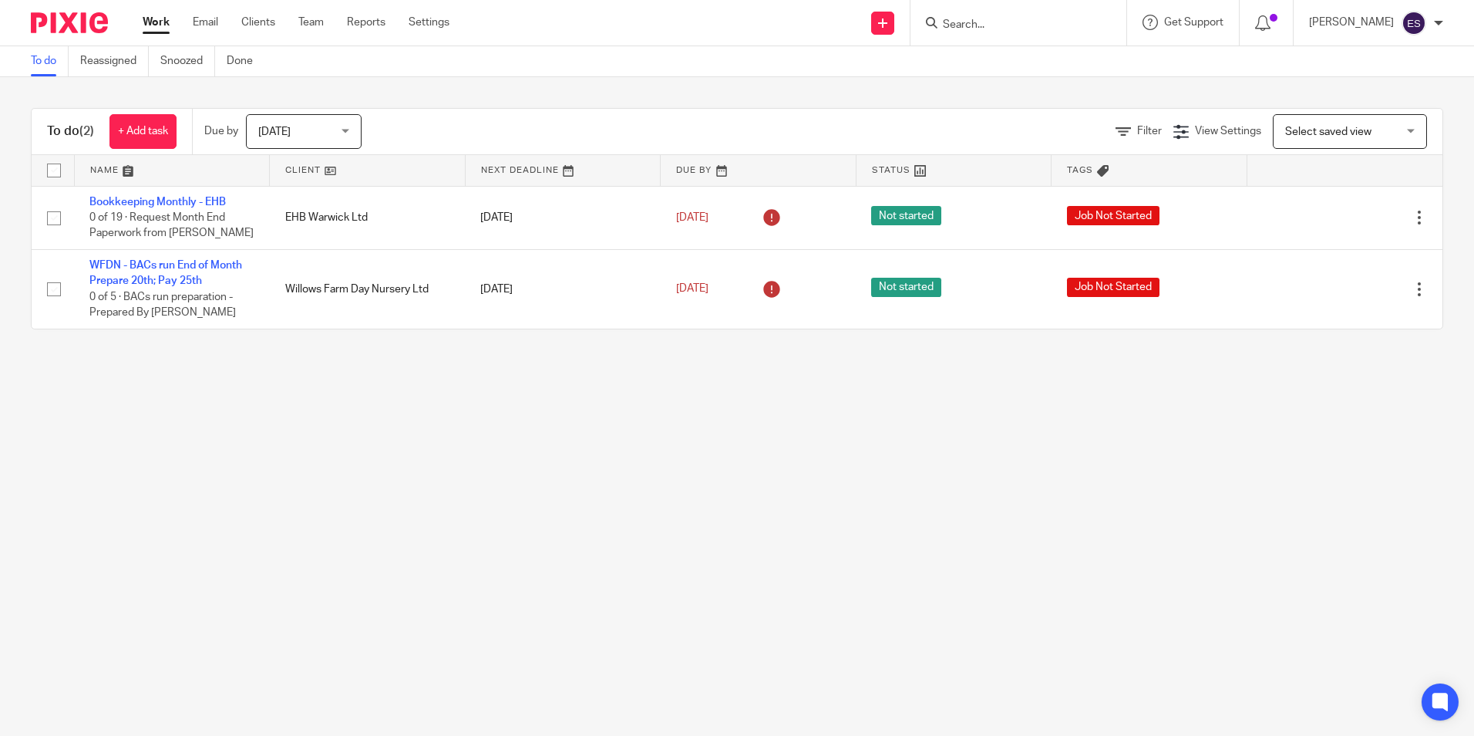 The height and width of the screenshot is (736, 1474). What do you see at coordinates (1414, 23) in the screenshot?
I see `img: svg%3E` at bounding box center [1414, 23].